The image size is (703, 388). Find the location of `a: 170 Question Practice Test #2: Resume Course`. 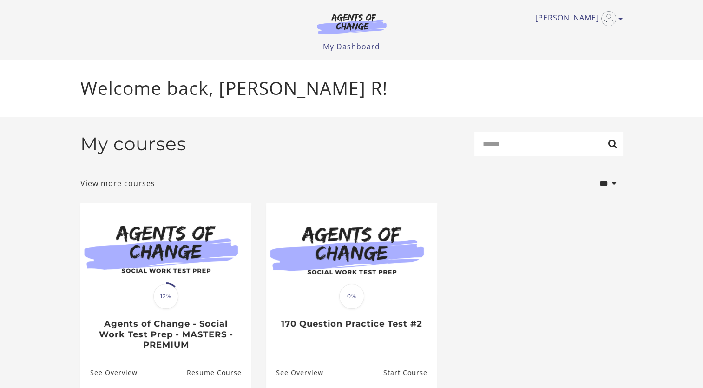

a: 170 Question Practice Test #2: Resume Course is located at coordinates (410, 372).